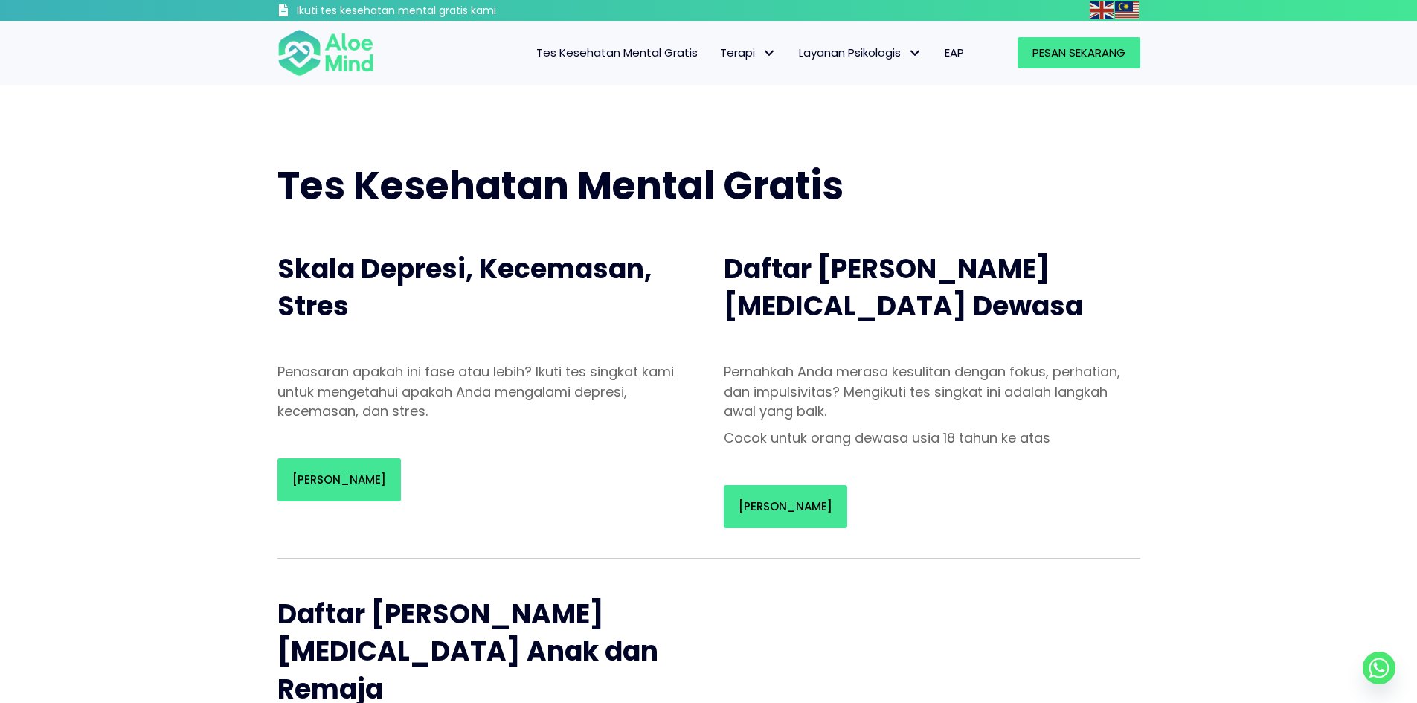 This screenshot has width=1417, height=703. What do you see at coordinates (1127, 10) in the screenshot?
I see `img: ms` at bounding box center [1127, 10].